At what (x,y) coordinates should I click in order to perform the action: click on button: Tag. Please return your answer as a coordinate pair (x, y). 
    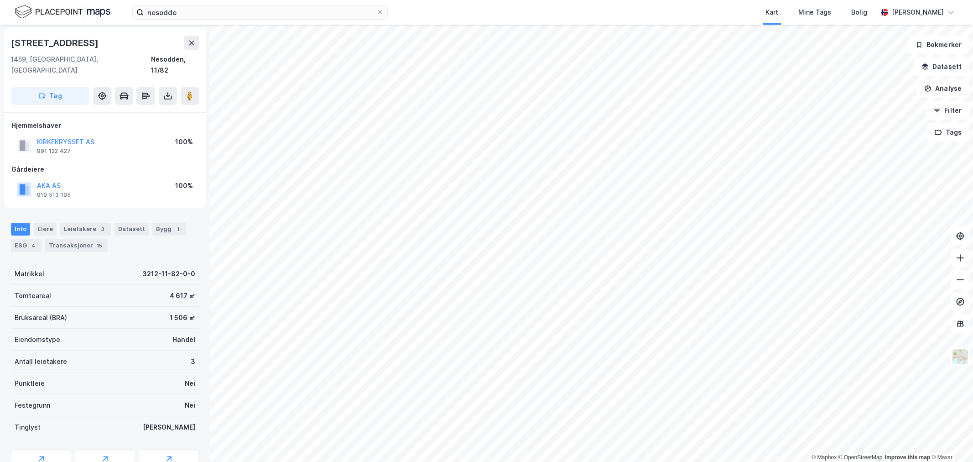
    Looking at the image, I should click on (50, 96).